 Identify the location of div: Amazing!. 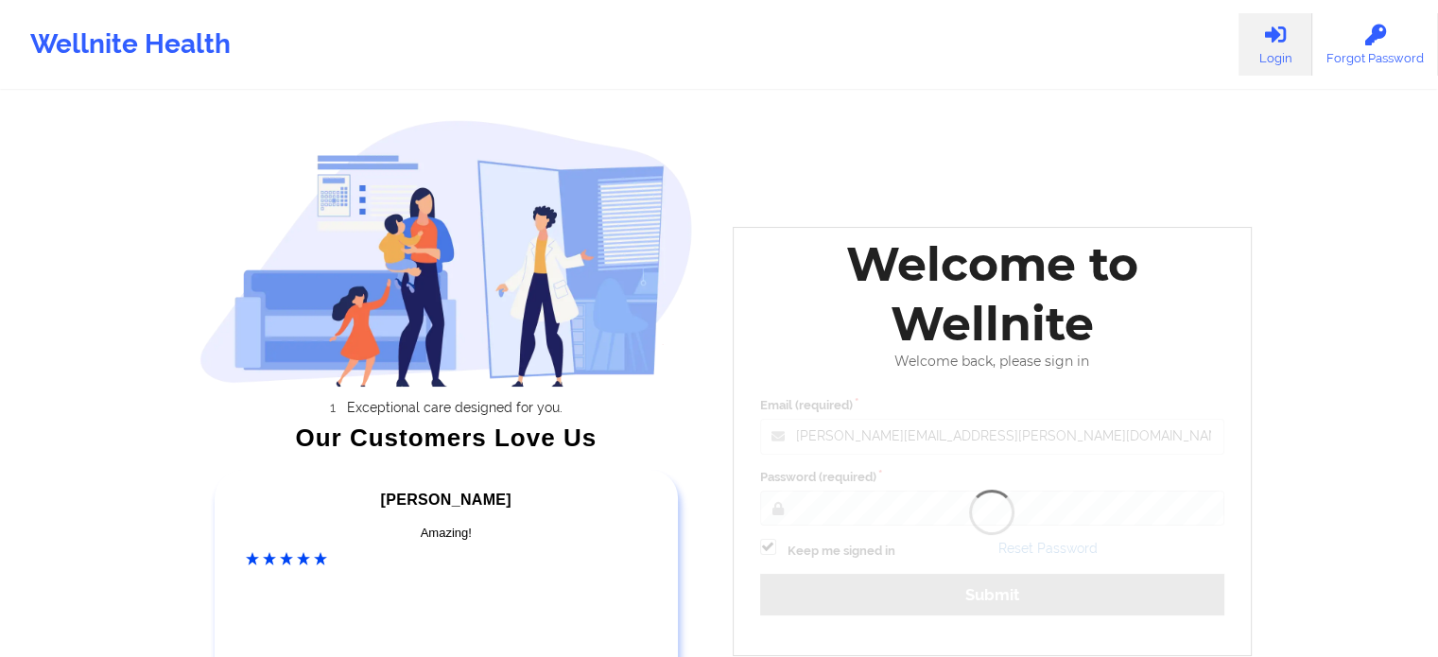
(446, 533).